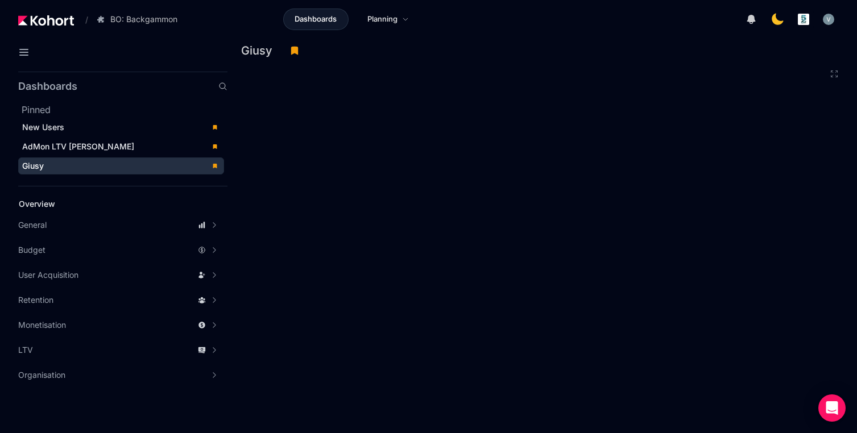 Image resolution: width=857 pixels, height=433 pixels. Describe the element at coordinates (32, 250) in the screenshot. I see `span: Budget` at that location.